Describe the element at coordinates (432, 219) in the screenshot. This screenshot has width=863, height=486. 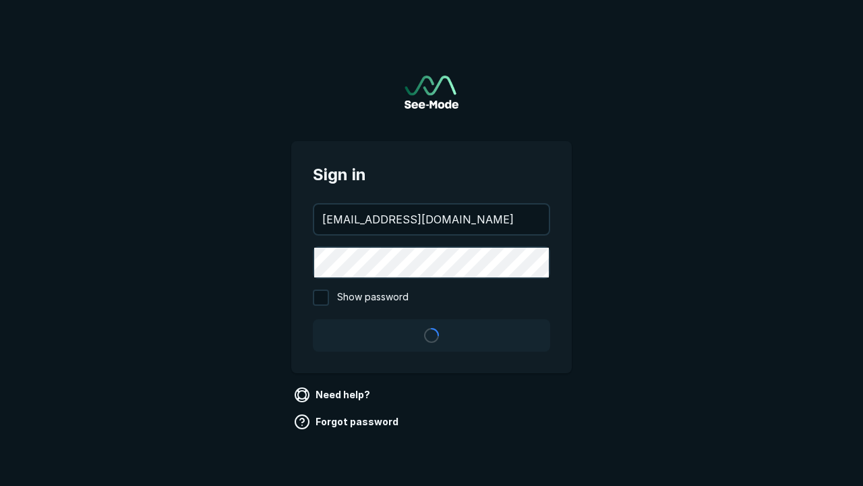
I see `input: your@email.com` at that location.